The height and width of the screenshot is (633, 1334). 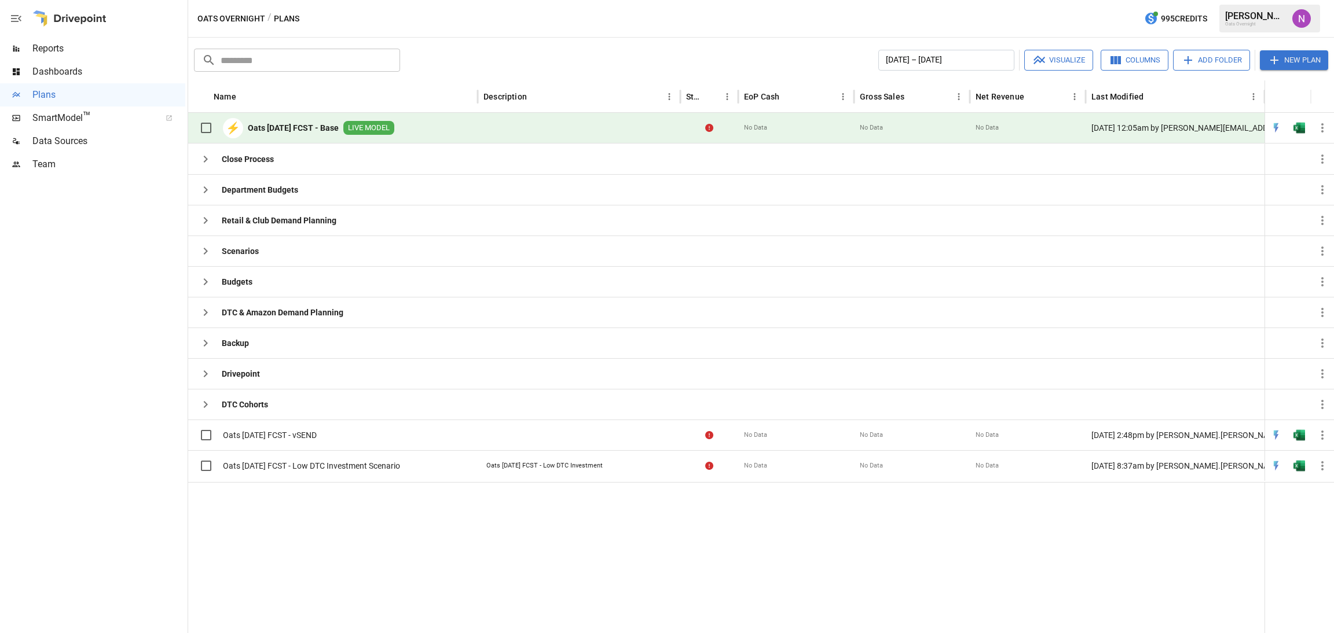 I want to click on span: Data Sources, so click(x=109, y=141).